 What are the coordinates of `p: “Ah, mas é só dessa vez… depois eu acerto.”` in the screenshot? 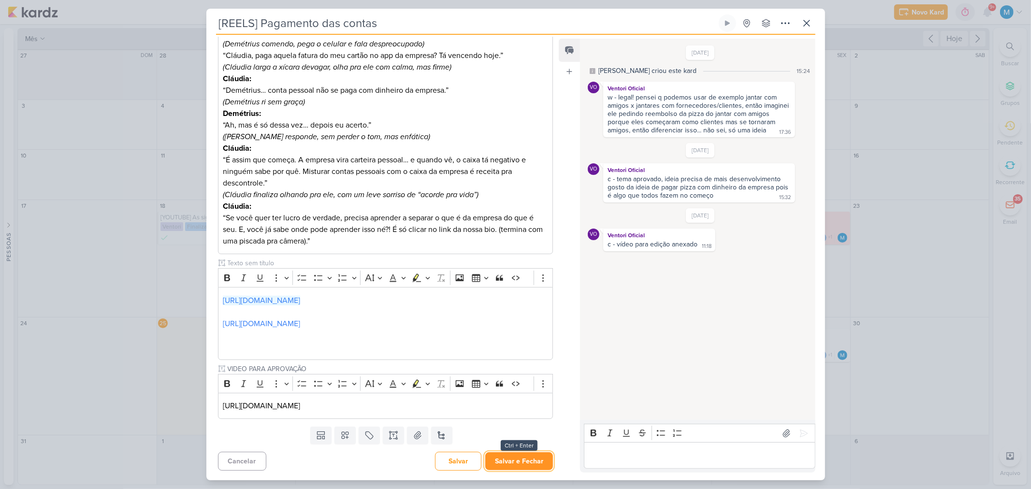 It's located at (385, 114).